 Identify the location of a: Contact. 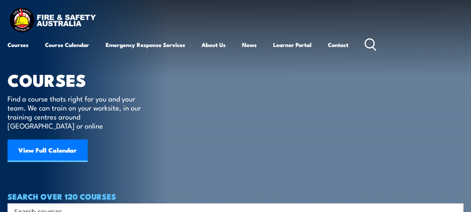
(338, 45).